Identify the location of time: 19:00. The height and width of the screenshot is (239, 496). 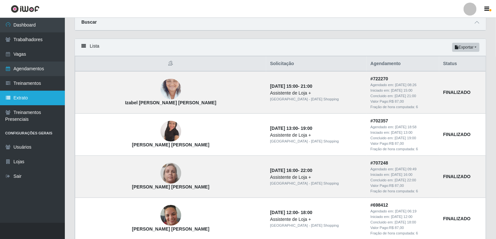
(307, 128).